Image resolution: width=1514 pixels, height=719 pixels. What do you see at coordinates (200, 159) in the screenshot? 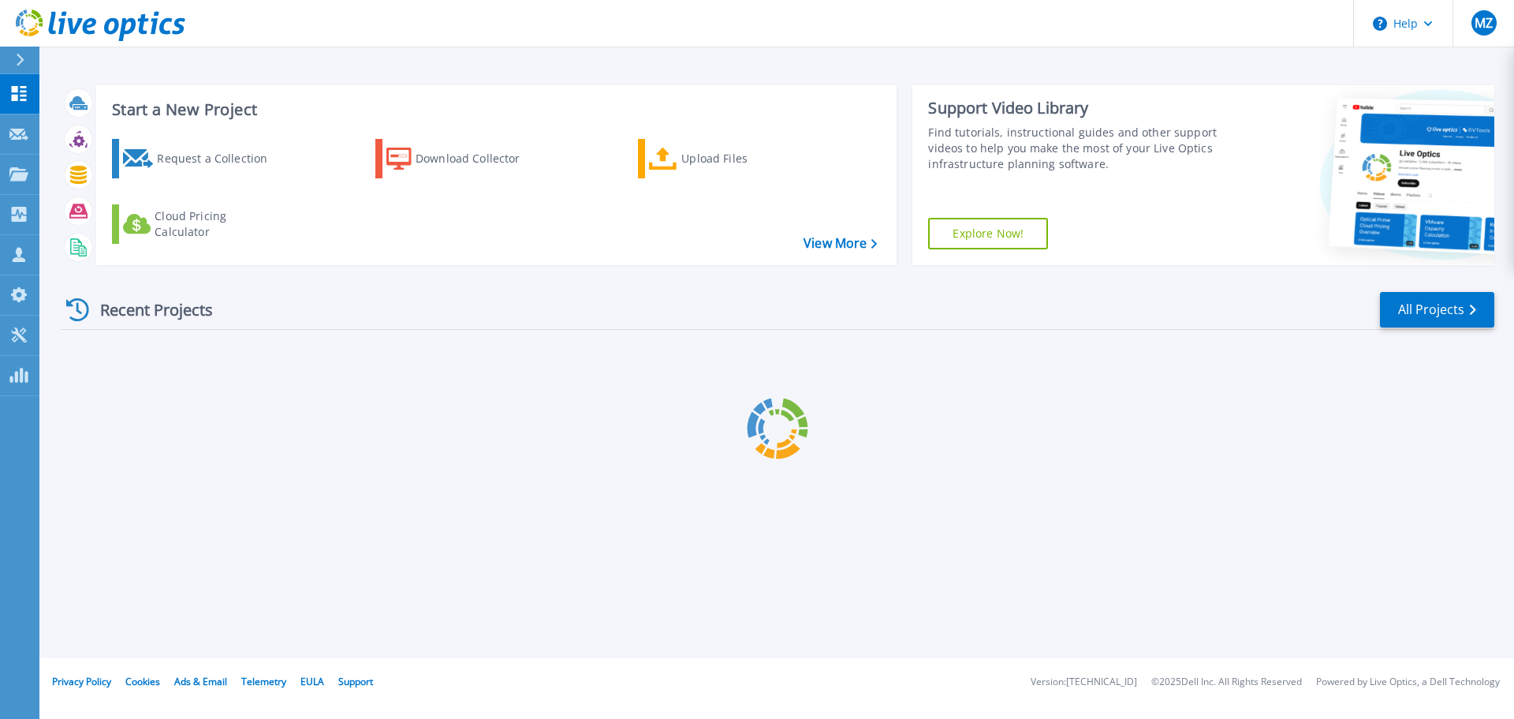
I see `a: Request a Collection` at bounding box center [200, 159].